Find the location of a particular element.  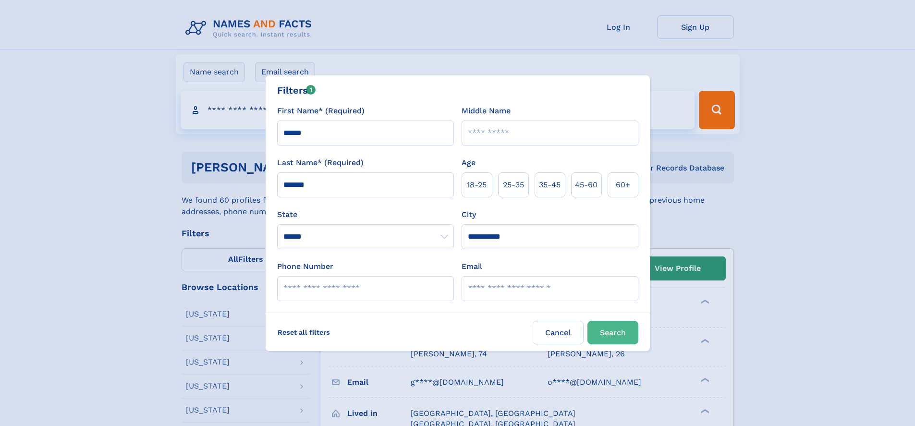

label: City is located at coordinates (469, 215).